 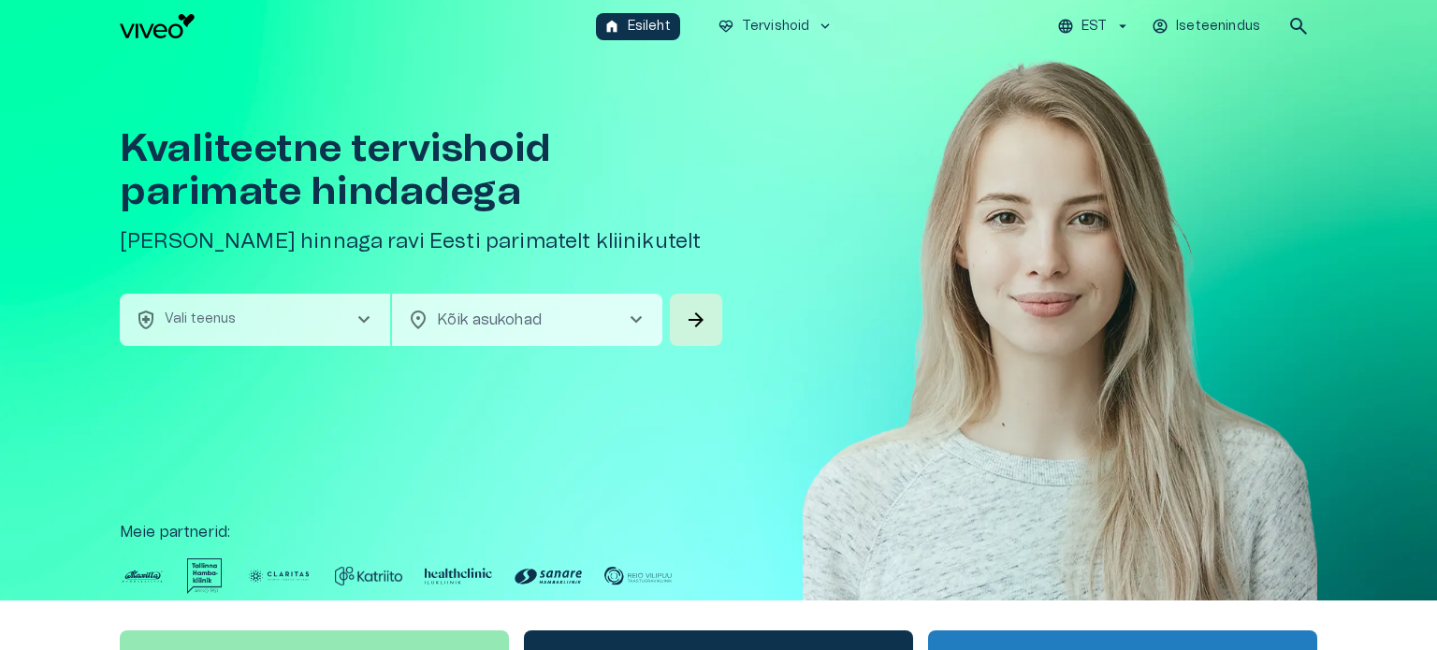 What do you see at coordinates (696, 320) in the screenshot?
I see `button: Search` at bounding box center [696, 320].